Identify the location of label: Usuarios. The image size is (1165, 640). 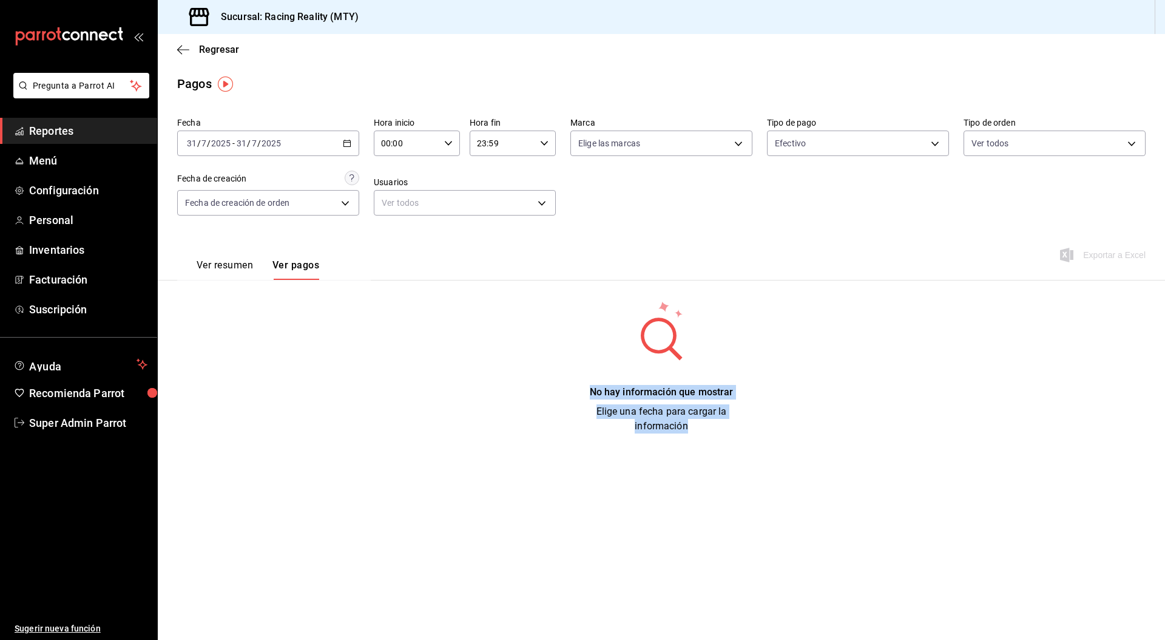
(465, 182).